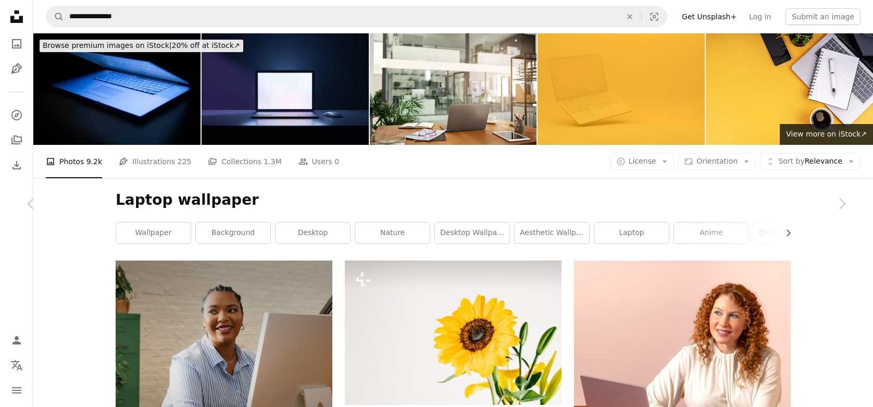 The width and height of the screenshot is (873, 407). What do you see at coordinates (141, 46) in the screenshot?
I see `div: 20% off at iStock ↗` at bounding box center [141, 46].